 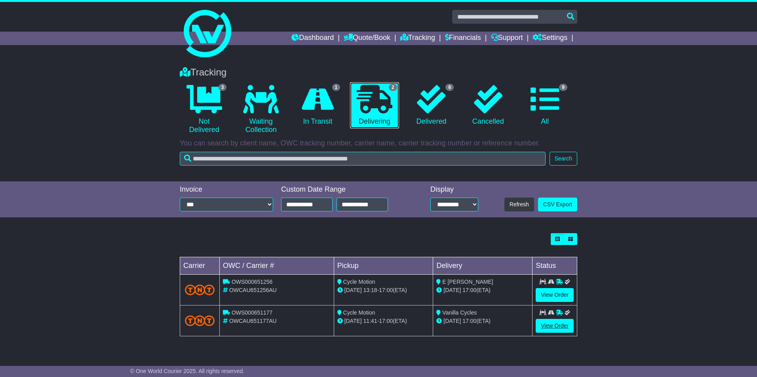 What do you see at coordinates (431, 106) in the screenshot?
I see `a: 6 Delivered` at bounding box center [431, 106].